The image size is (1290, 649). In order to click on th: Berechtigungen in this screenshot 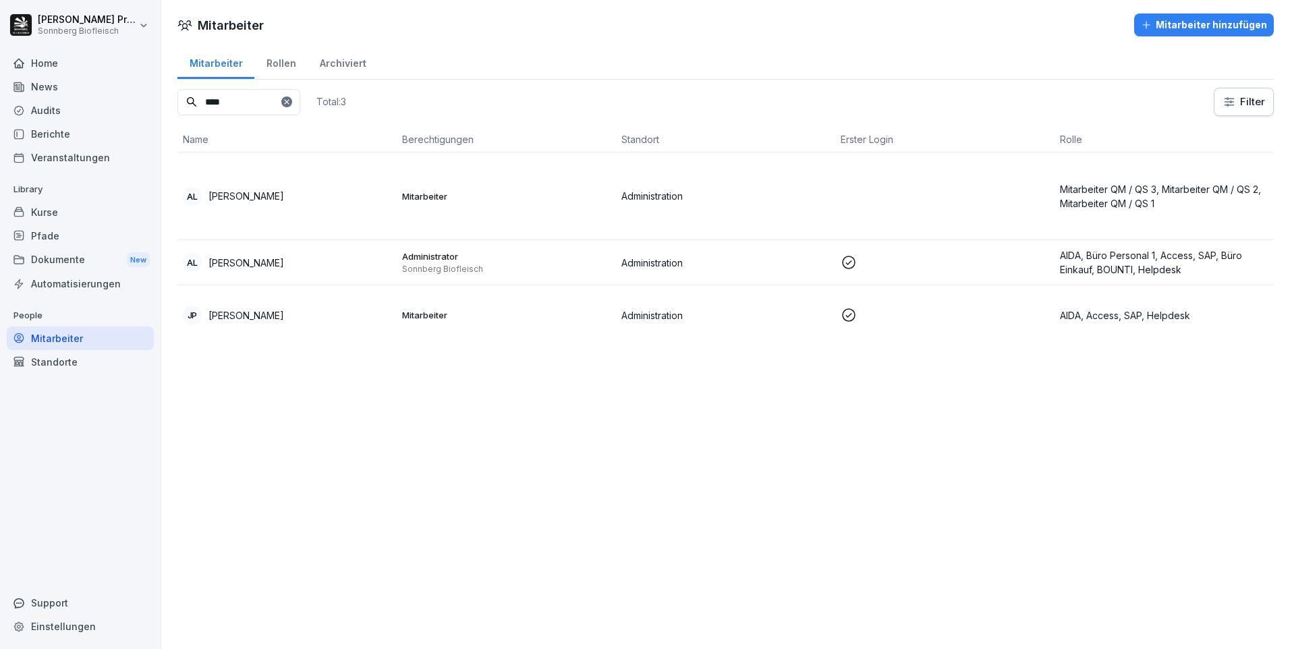, I will do `click(506, 140)`.